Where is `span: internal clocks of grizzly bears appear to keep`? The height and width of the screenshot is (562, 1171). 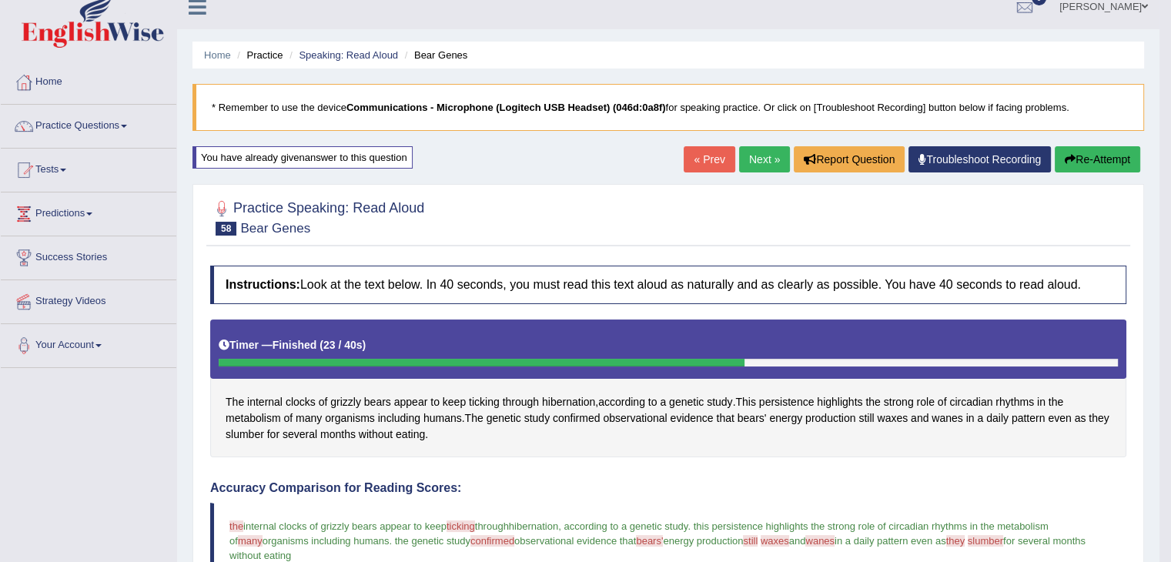 span: internal clocks of grizzly bears appear to keep is located at coordinates (345, 526).